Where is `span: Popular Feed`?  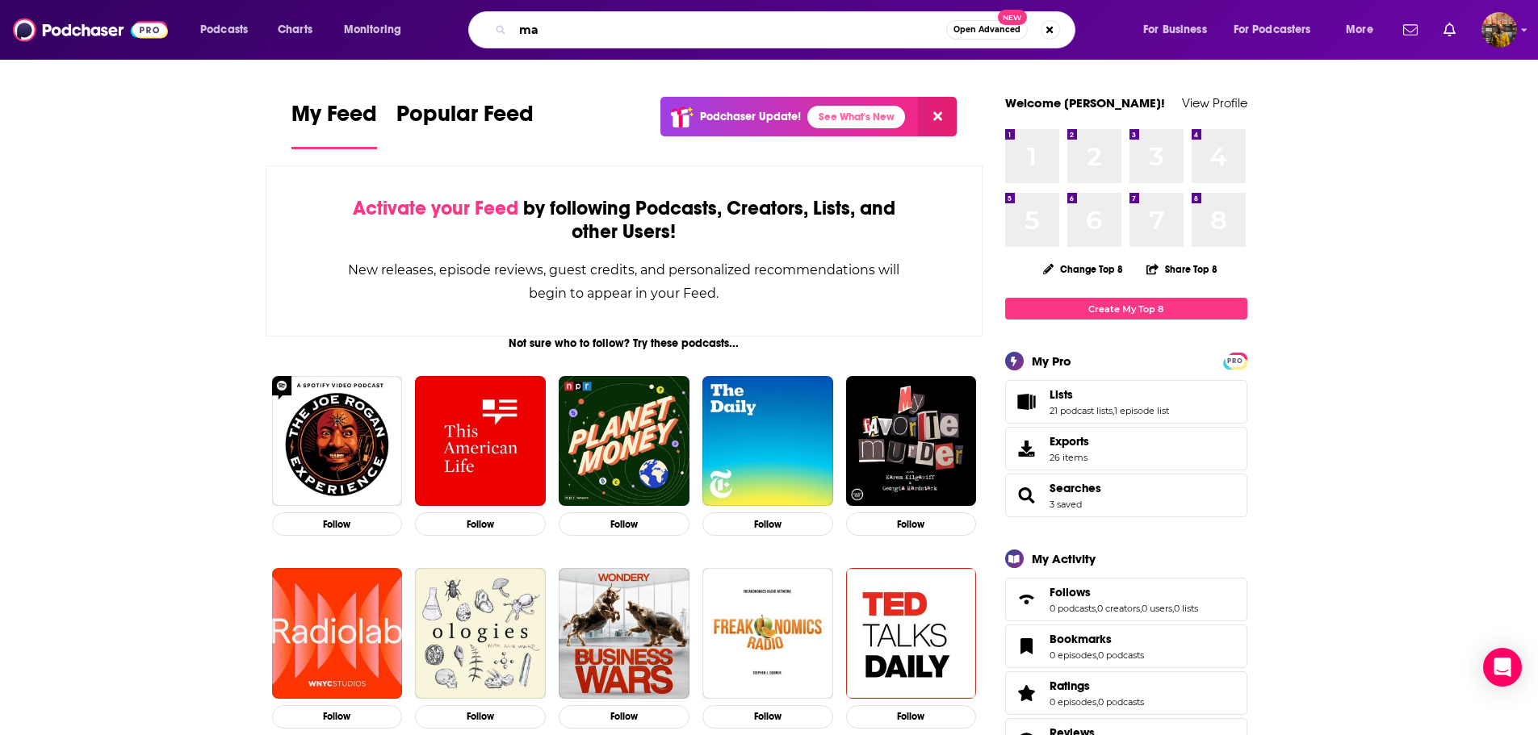 span: Popular Feed is located at coordinates (465, 119).